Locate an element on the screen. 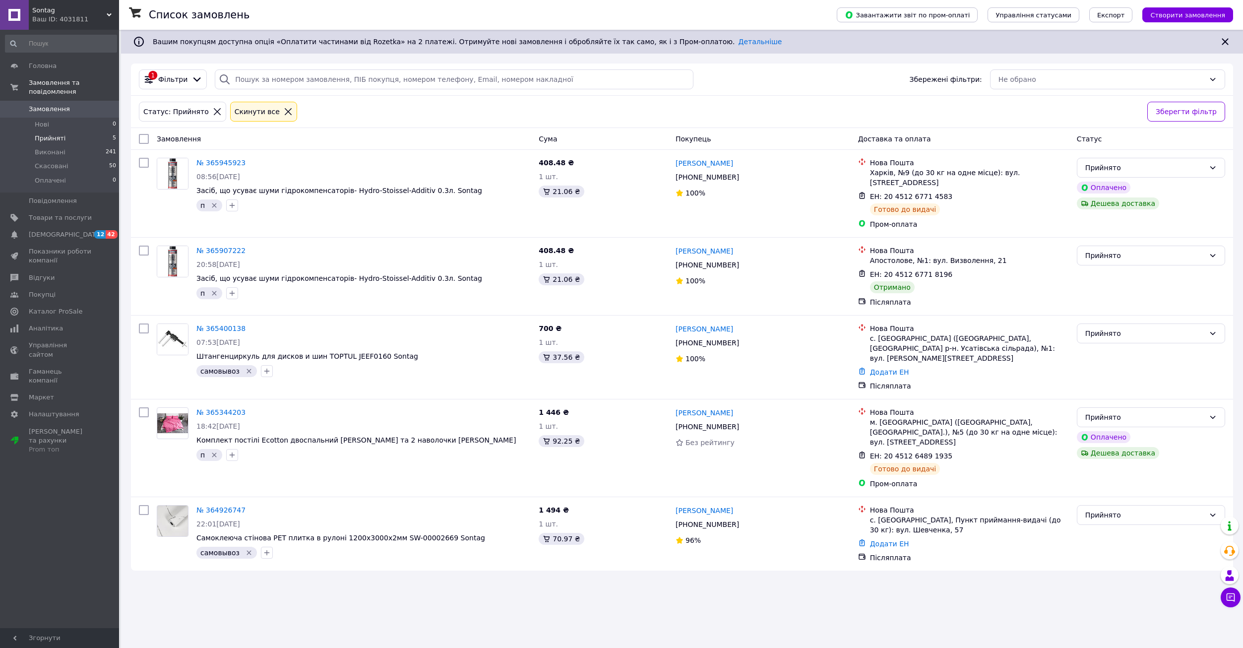 Image resolution: width=1243 pixels, height=648 pixels. a: Самоклеюча стінова PET плитка в рулоні 1200х3000х2мм SW-00002669 Sontag is located at coordinates (341, 538).